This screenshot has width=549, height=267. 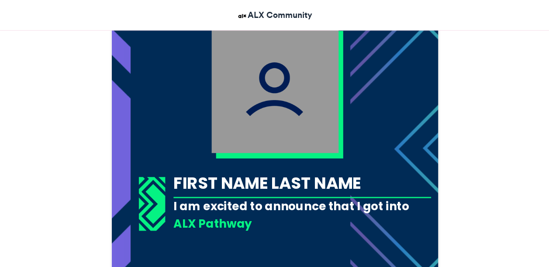 What do you see at coordinates (302, 214) in the screenshot?
I see `div: I am excited to announce that I got into the` at bounding box center [302, 214].